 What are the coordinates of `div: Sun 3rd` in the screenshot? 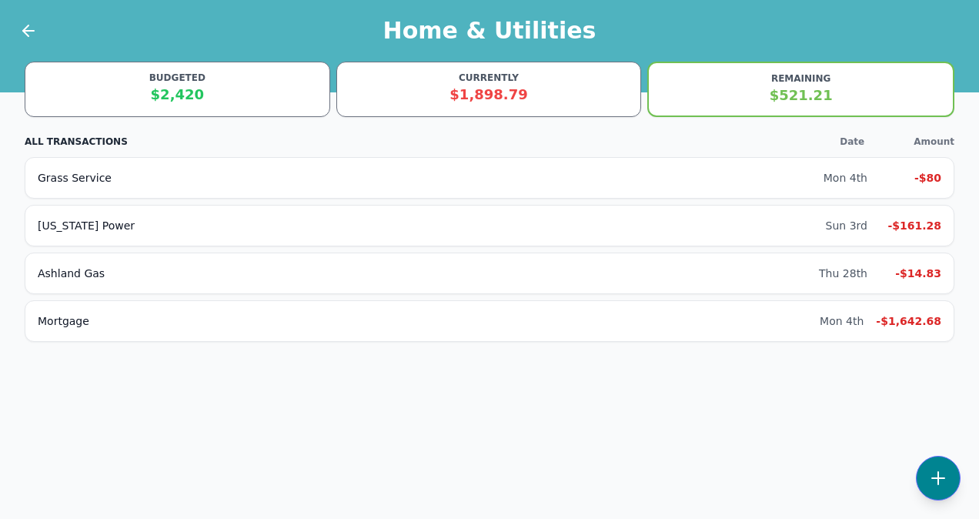 It's located at (846, 225).